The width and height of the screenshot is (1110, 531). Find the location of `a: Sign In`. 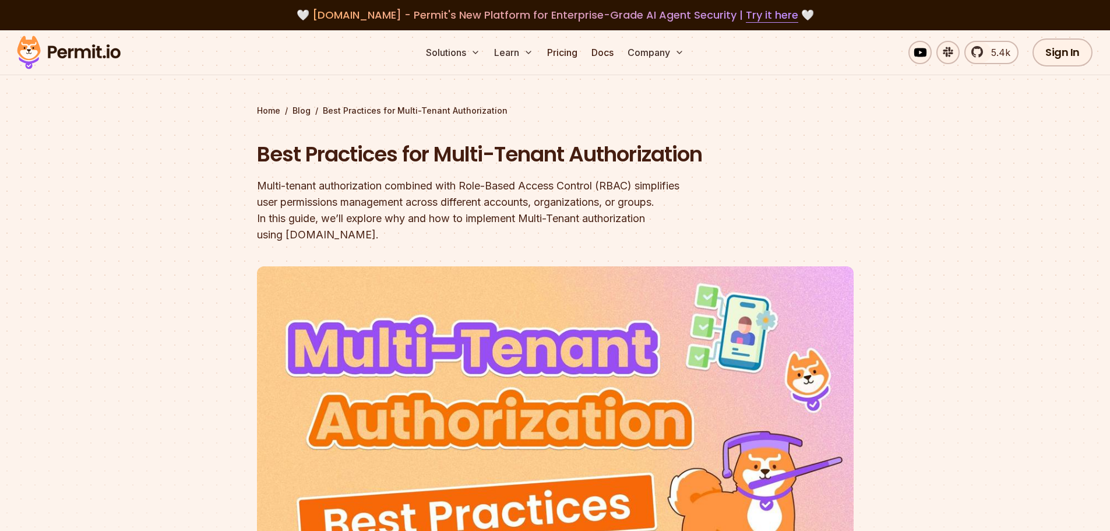

a: Sign In is located at coordinates (1062, 52).